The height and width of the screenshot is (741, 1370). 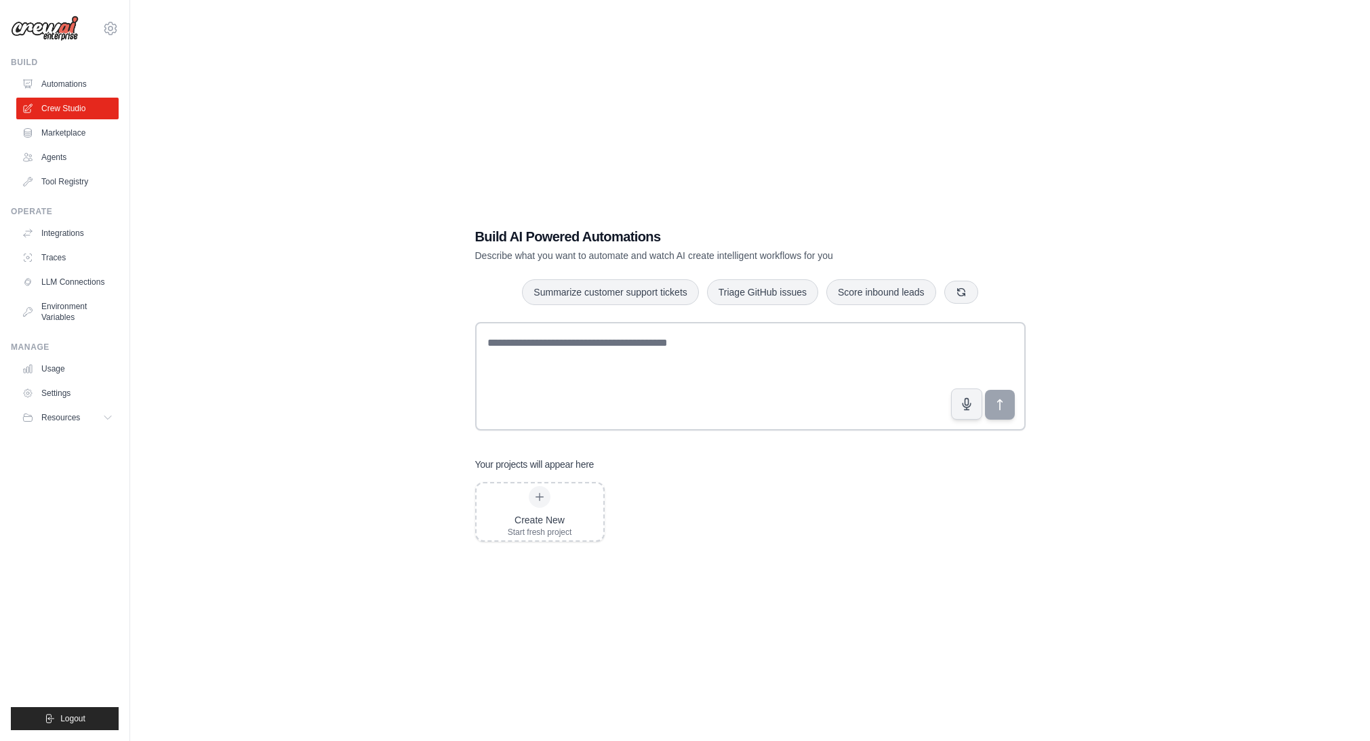 I want to click on h1: Build AI Powered Automations, so click(x=703, y=237).